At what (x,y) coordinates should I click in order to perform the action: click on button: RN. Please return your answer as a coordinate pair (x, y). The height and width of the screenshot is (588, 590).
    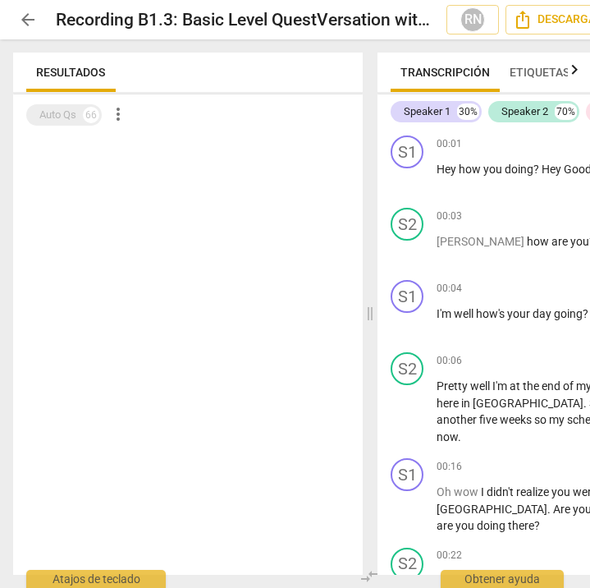
    Looking at the image, I should click on (473, 20).